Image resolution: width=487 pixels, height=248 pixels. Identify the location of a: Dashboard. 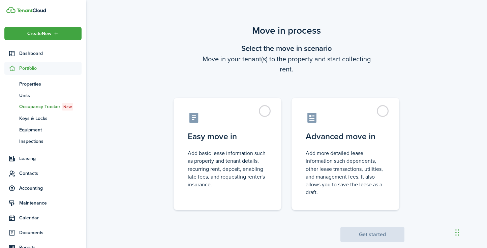
(43, 53).